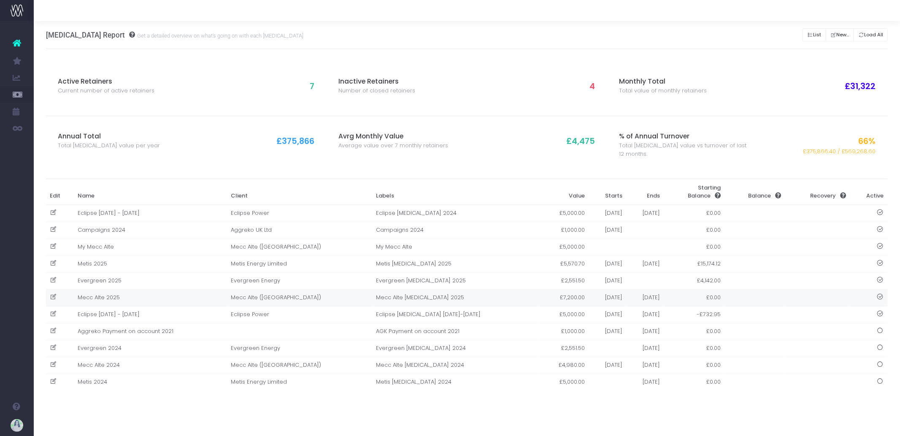  What do you see at coordinates (684, 81) in the screenshot?
I see `h3: Monthly Total` at bounding box center [684, 81].